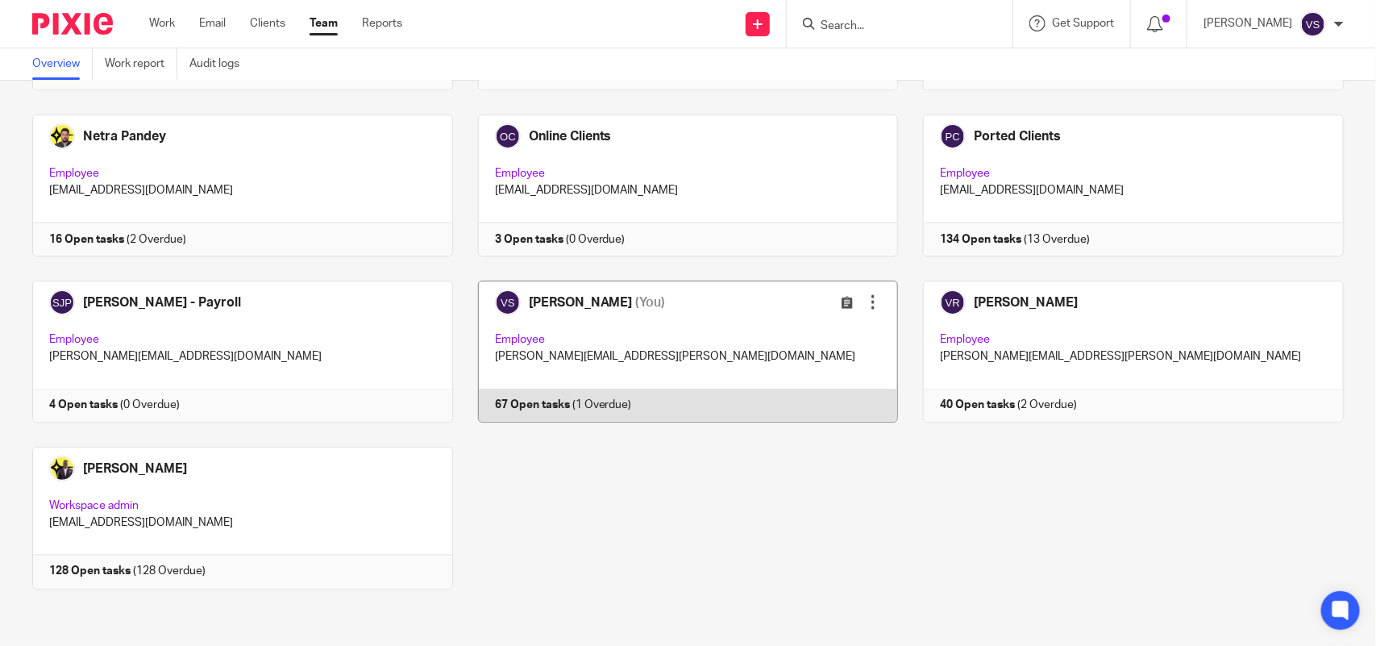 Image resolution: width=1376 pixels, height=646 pixels. What do you see at coordinates (1083, 23) in the screenshot?
I see `span: Get Support` at bounding box center [1083, 23].